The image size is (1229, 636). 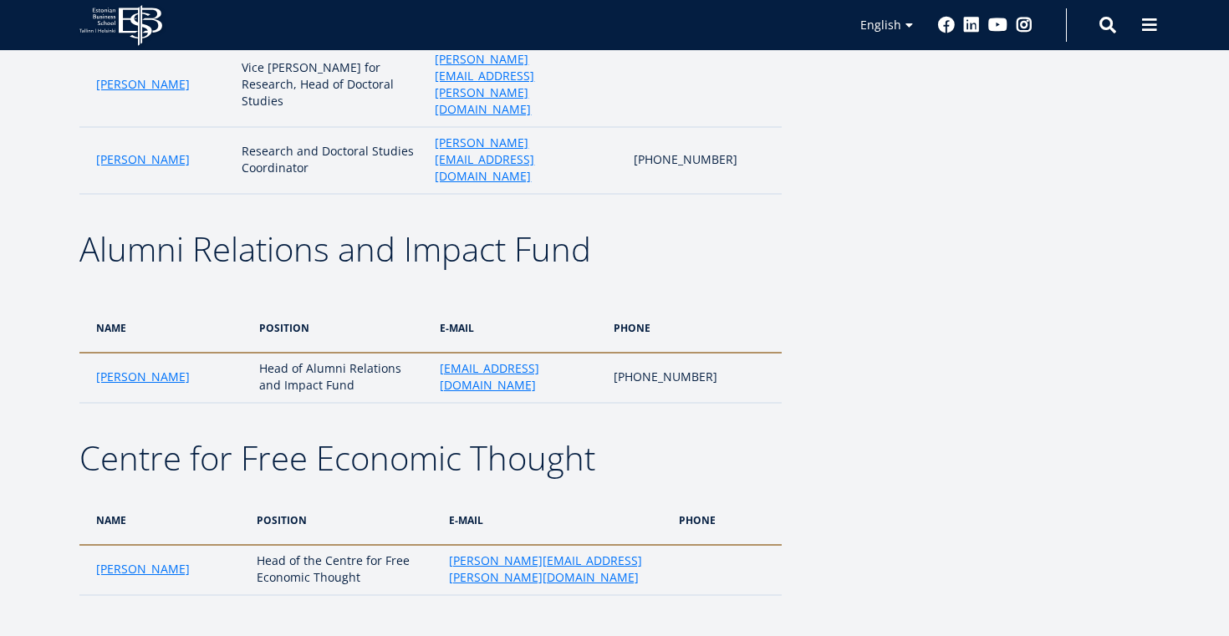 What do you see at coordinates (329, 161) in the screenshot?
I see `td: Research and Doctoral Studies Coordinator` at bounding box center [329, 161].